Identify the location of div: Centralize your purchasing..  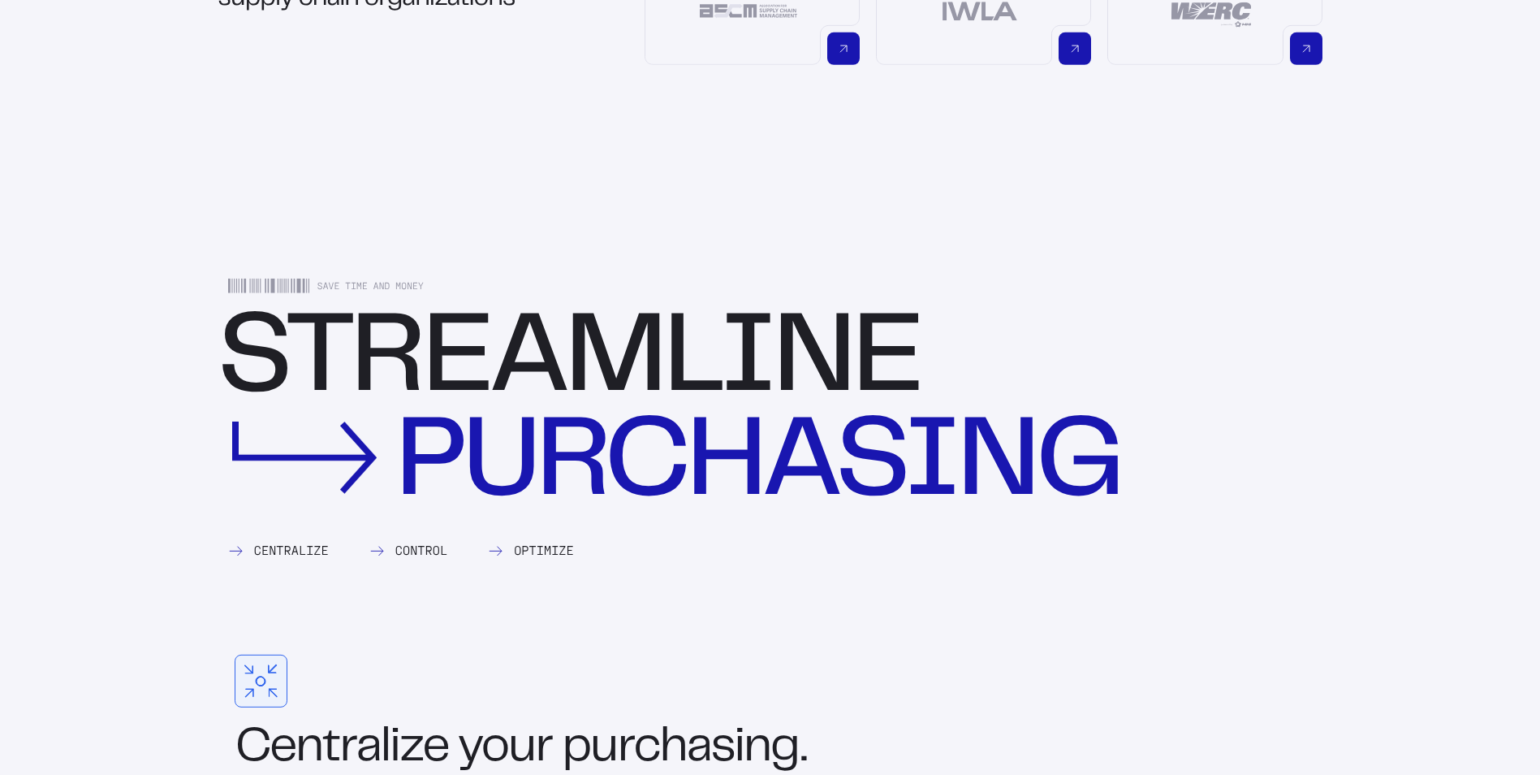
(762, 749).